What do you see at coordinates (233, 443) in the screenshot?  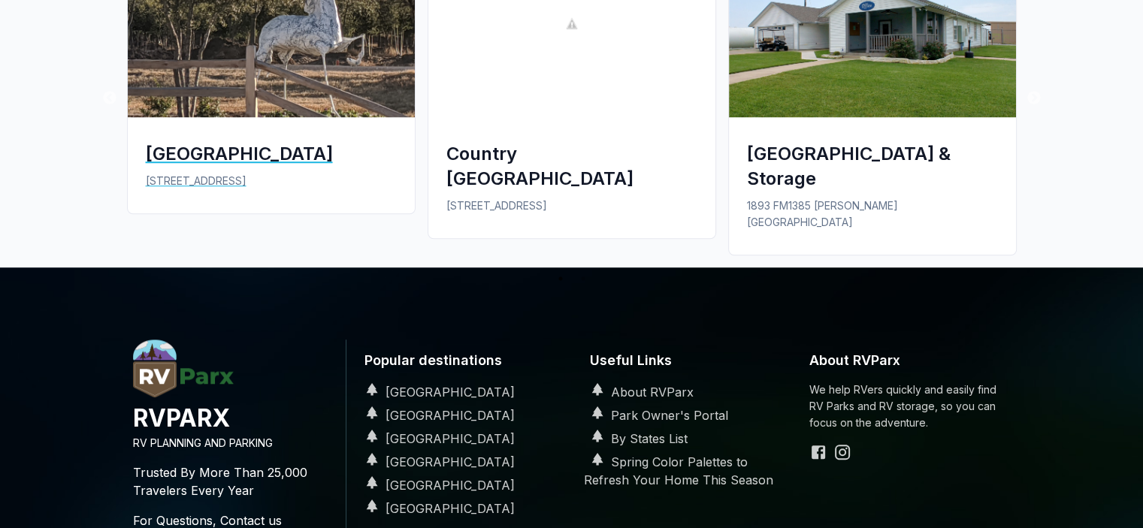 I see `p: RV PLANNING AND PARKING` at bounding box center [233, 443].